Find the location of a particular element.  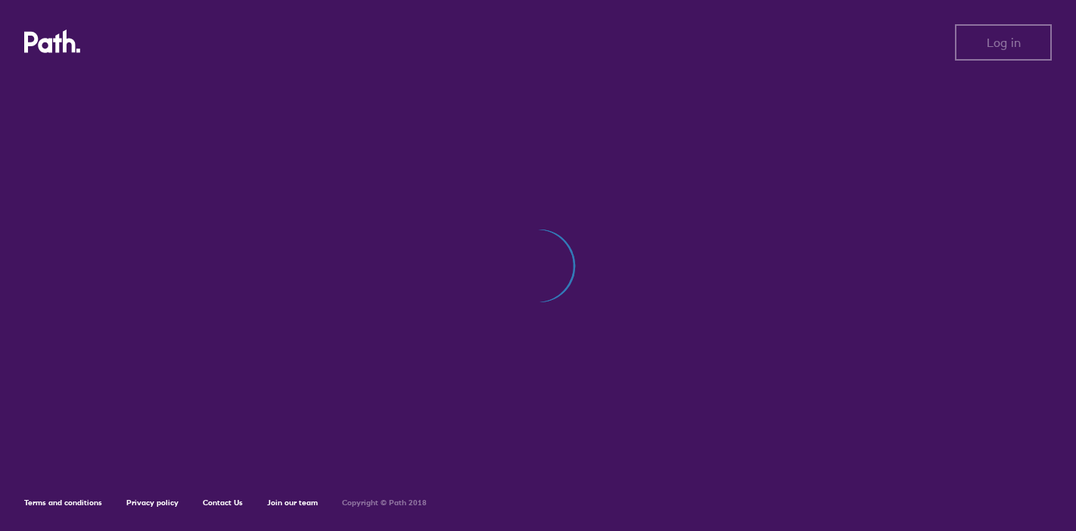

a: Join our team is located at coordinates (292, 502).